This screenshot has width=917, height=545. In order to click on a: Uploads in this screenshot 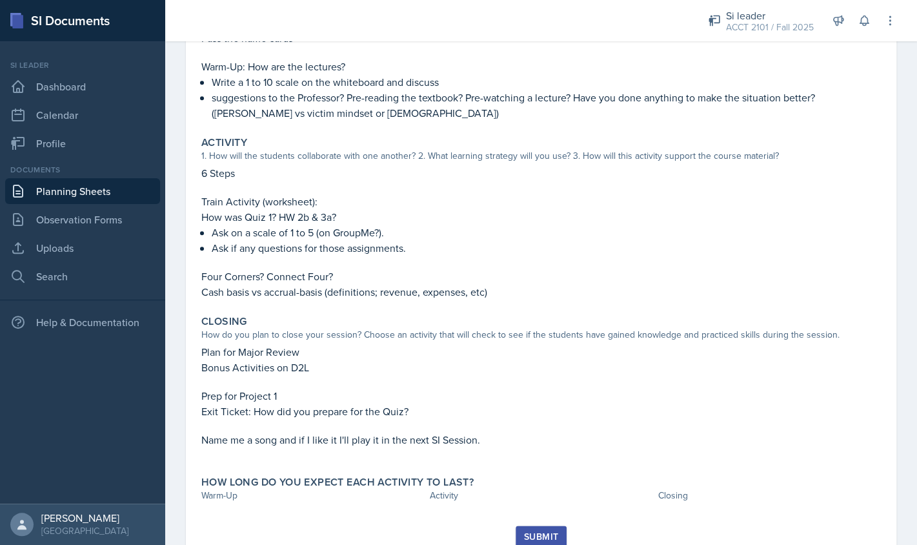, I will do `click(83, 248)`.